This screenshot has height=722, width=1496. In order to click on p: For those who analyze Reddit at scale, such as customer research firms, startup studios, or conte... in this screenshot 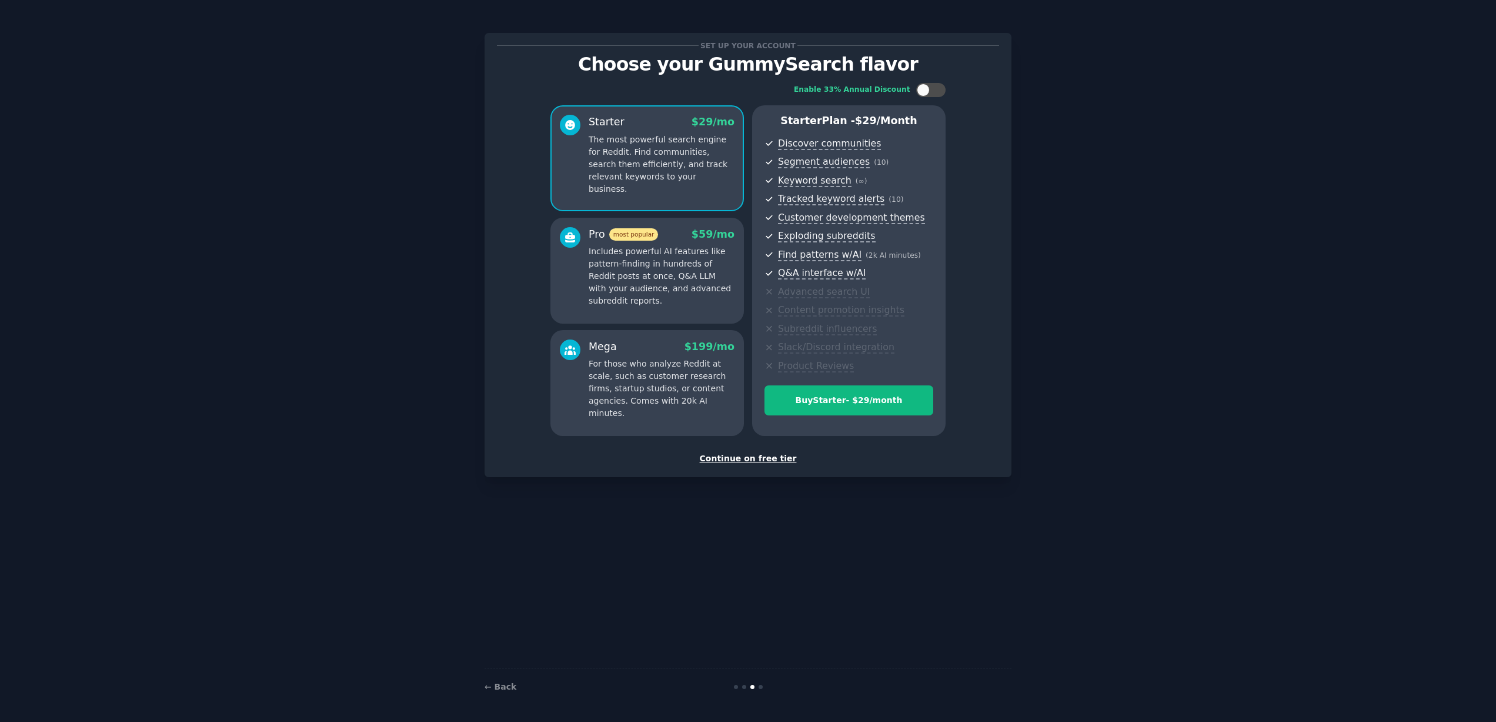, I will do `click(662, 388)`.